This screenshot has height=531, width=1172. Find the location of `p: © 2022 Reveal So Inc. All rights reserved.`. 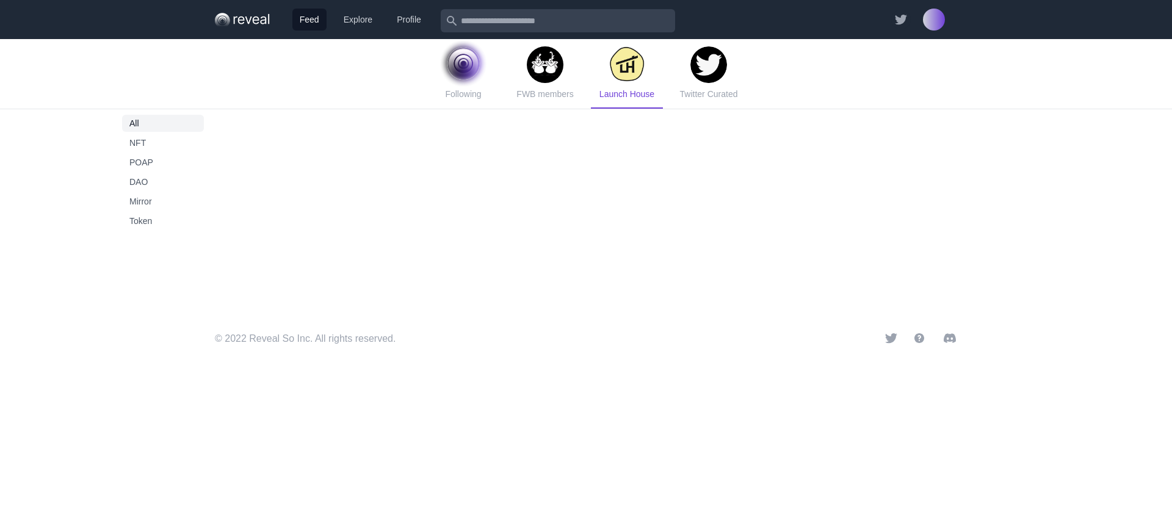

p: © 2022 Reveal So Inc. All rights reserved. is located at coordinates (305, 339).